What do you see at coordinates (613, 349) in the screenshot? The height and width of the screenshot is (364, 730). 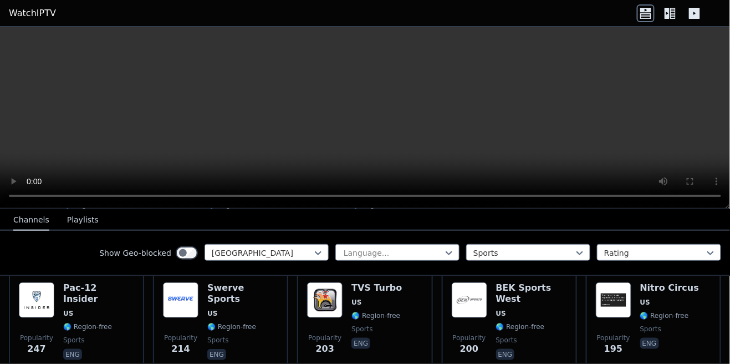 I see `span: 195` at bounding box center [613, 349].